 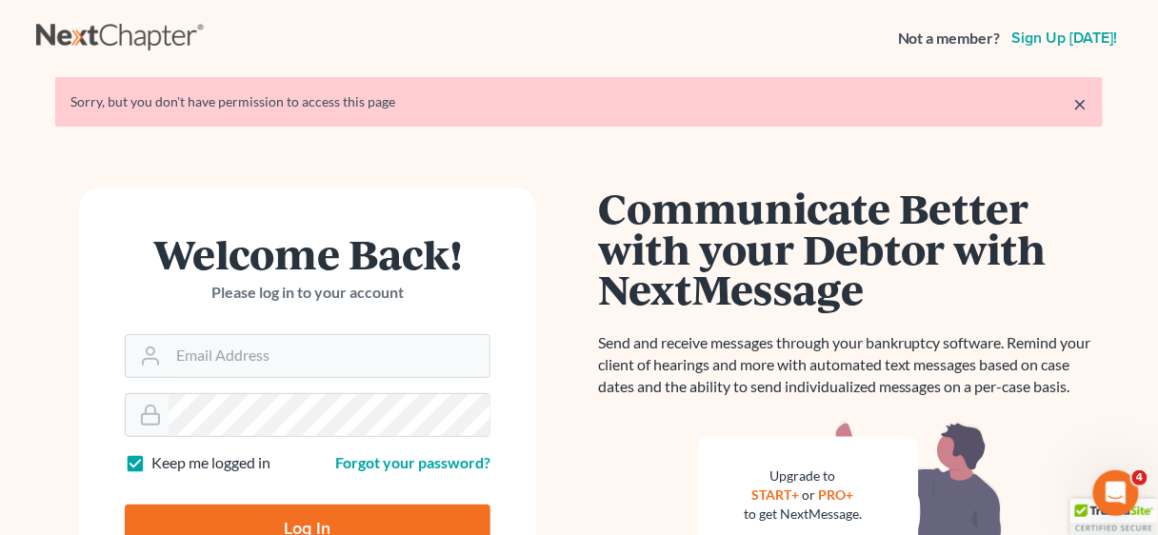 I want to click on p: Send and receive messages through your bankruptcy software. Remind your client of hearings and mo..., so click(x=851, y=365).